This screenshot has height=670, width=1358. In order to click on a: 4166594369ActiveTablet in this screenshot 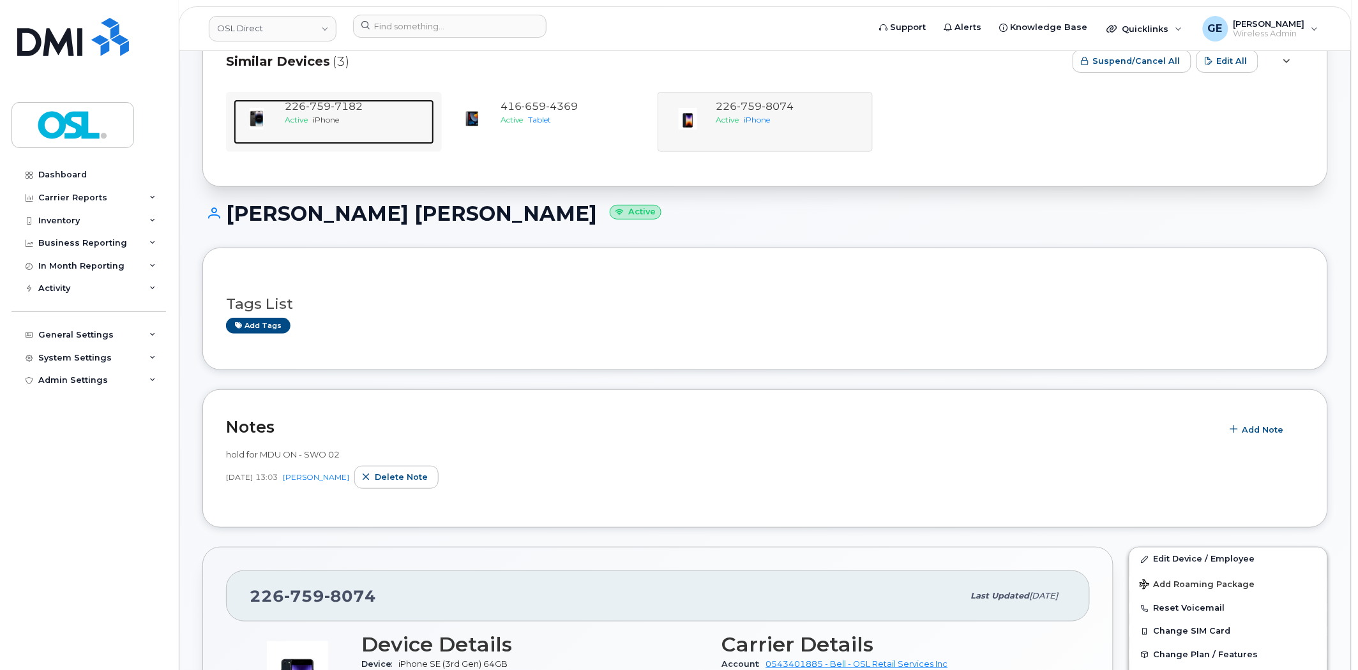, I will do `click(550, 122)`.